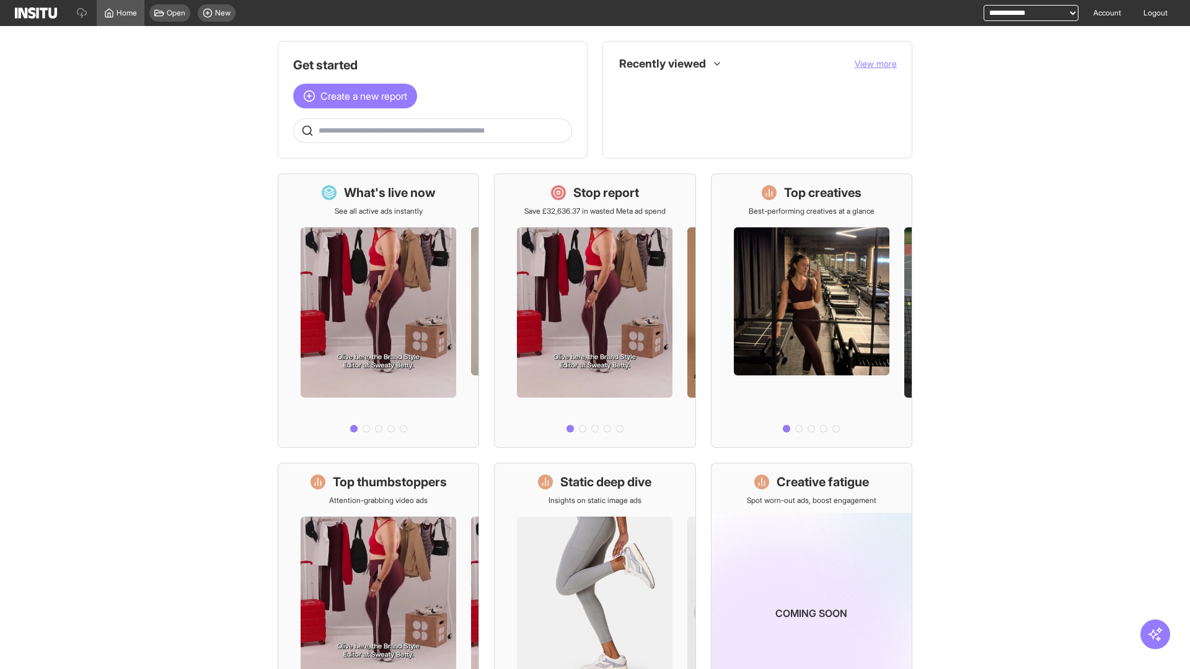  Describe the element at coordinates (355, 96) in the screenshot. I see `button: Create a new report` at that location.